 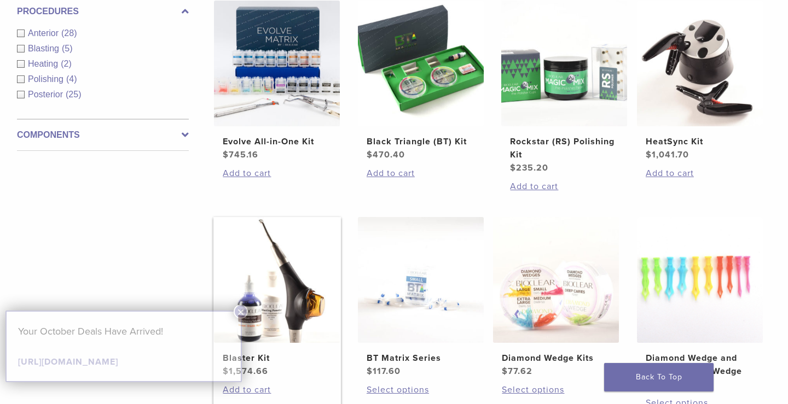 I want to click on a: Rockstar (RS) Polishing KitRockstar (RS) Polishing Kit $235.20, so click(x=564, y=88).